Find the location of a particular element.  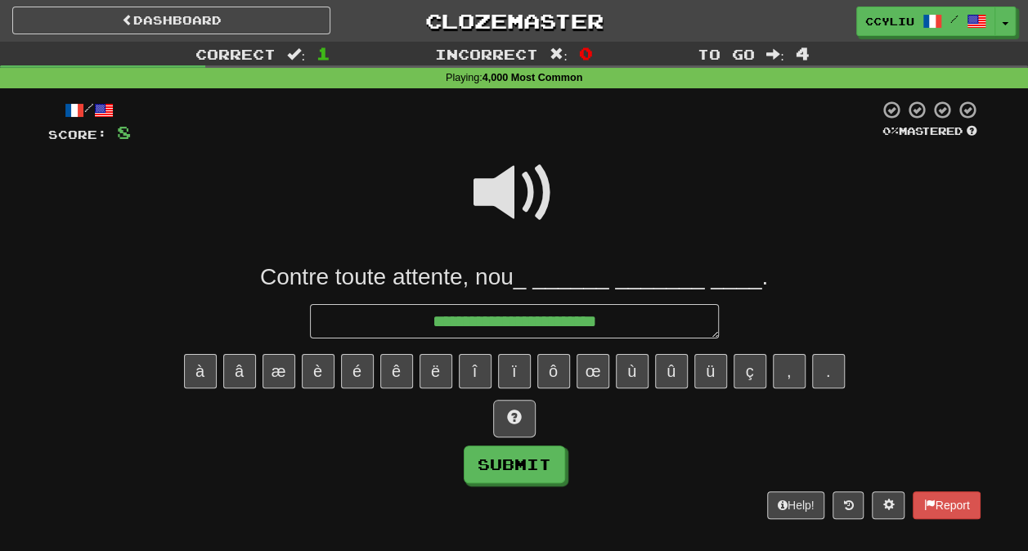

span: Score: is located at coordinates (78, 134).